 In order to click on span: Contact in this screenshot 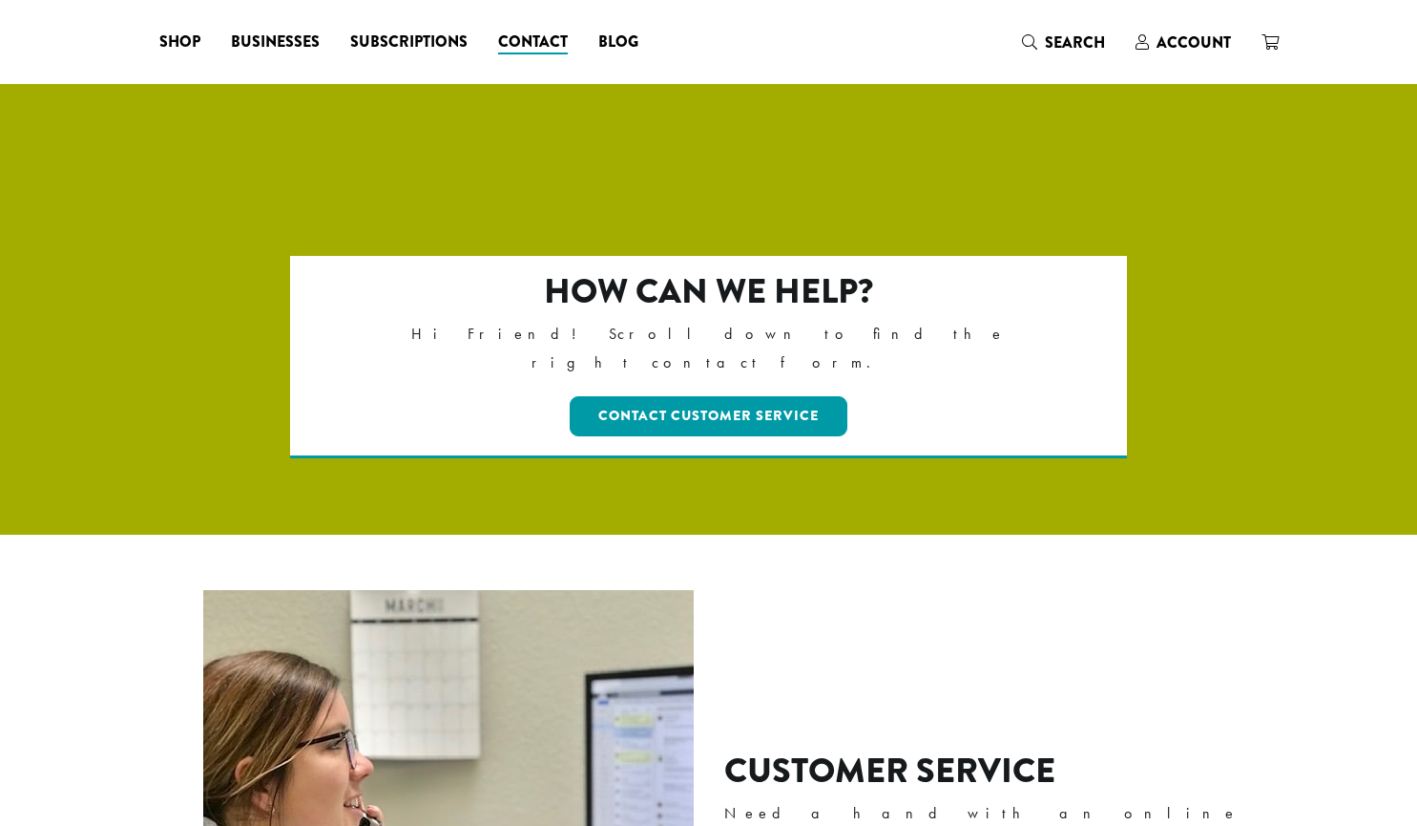, I will do `click(533, 42)`.